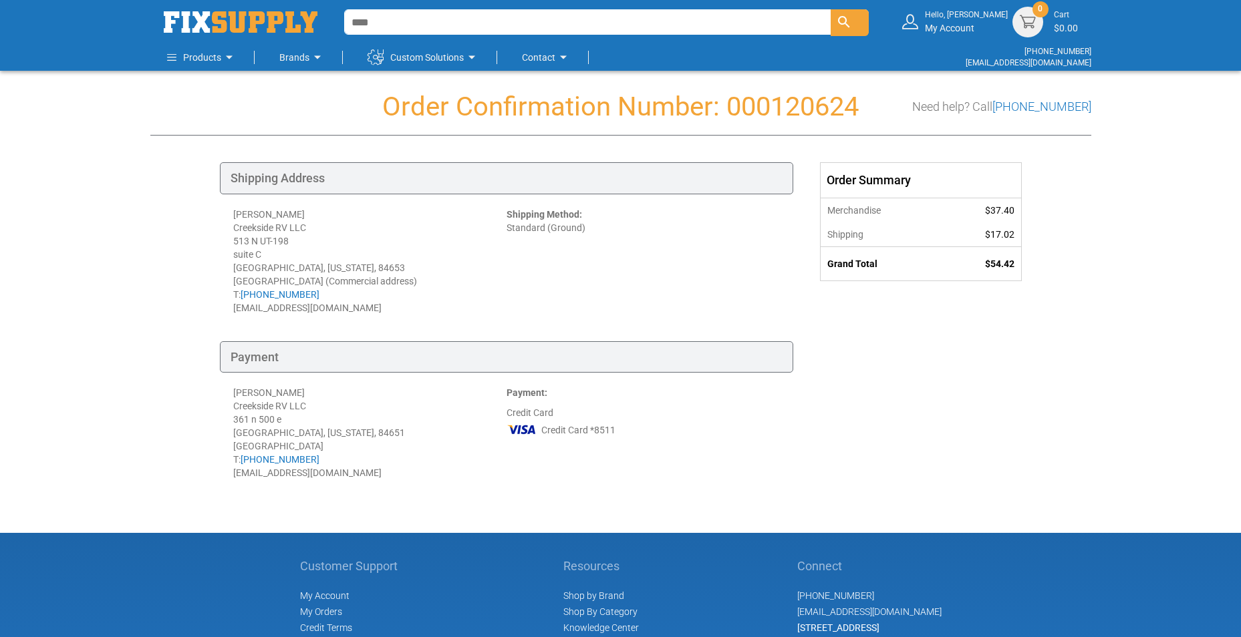 This screenshot has width=1241, height=637. What do you see at coordinates (321, 612) in the screenshot?
I see `span: My Orders` at bounding box center [321, 612].